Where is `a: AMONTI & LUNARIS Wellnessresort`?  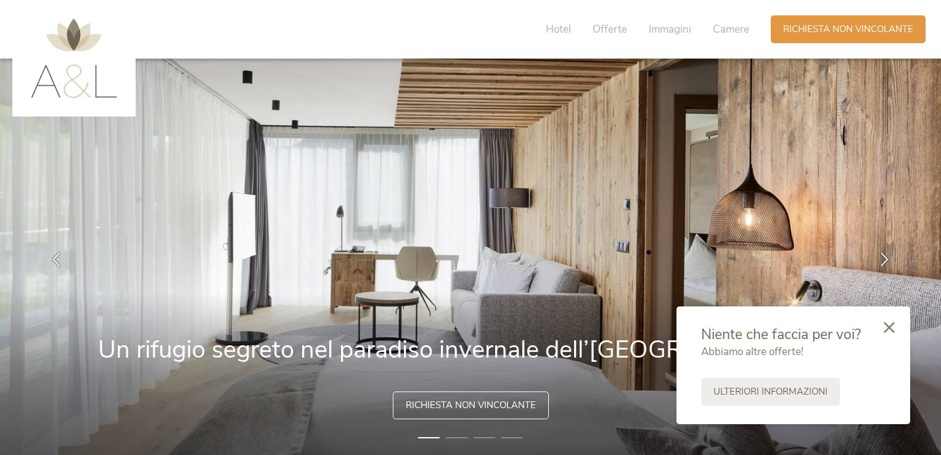 a: AMONTI & LUNARIS Wellnessresort is located at coordinates (74, 58).